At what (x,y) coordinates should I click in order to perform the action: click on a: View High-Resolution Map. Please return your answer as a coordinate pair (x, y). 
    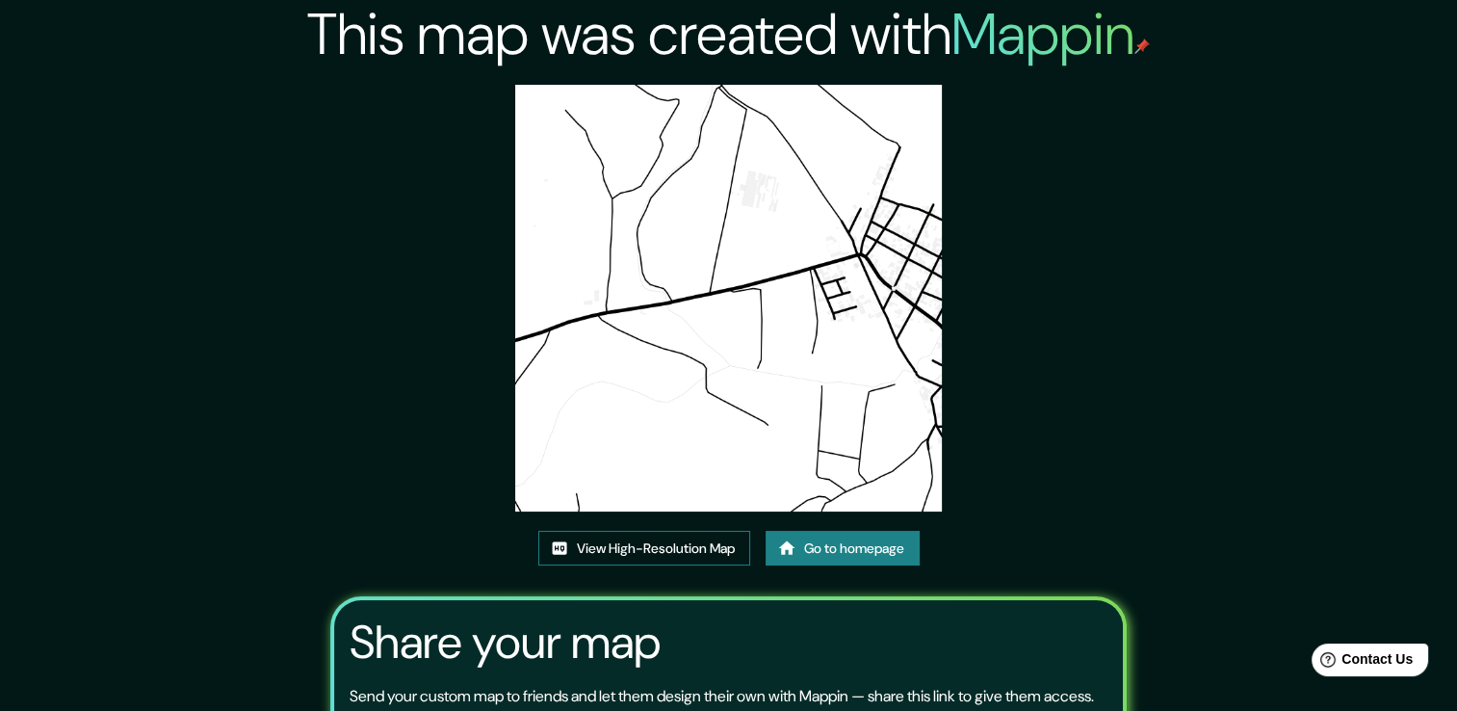
    Looking at the image, I should click on (644, 548).